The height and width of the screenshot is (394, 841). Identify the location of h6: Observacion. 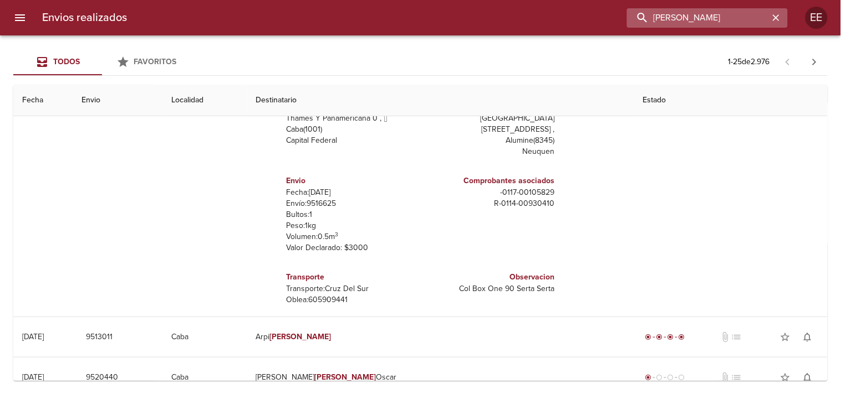
(490, 278).